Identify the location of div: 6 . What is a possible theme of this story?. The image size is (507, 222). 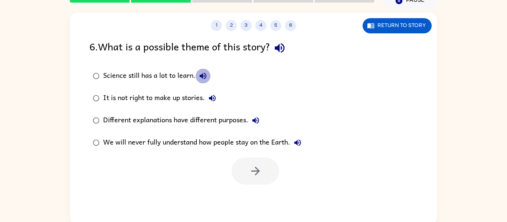
(253, 48).